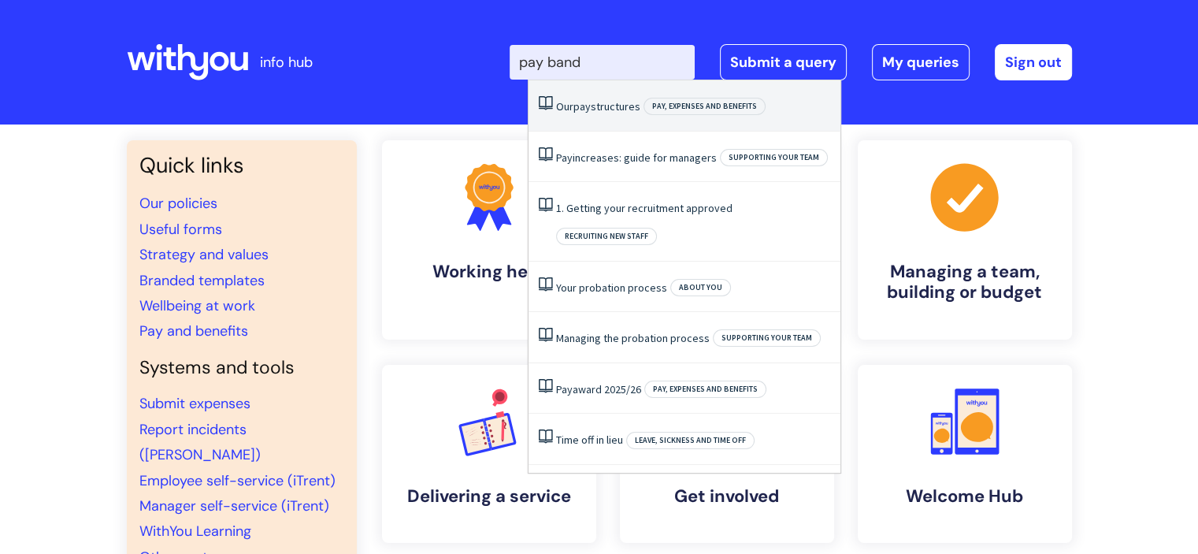 Image resolution: width=1198 pixels, height=554 pixels. What do you see at coordinates (611, 288) in the screenshot?
I see `a: Your probation process` at bounding box center [611, 288].